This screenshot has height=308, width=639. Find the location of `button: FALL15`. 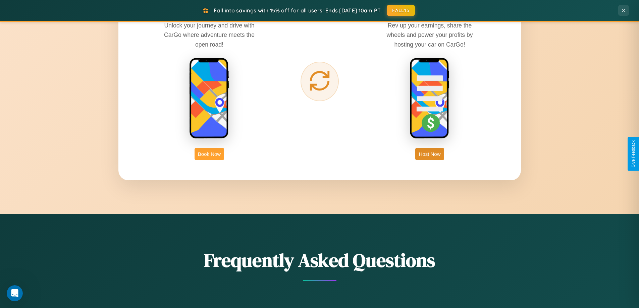

button: FALL15 is located at coordinates (401, 10).